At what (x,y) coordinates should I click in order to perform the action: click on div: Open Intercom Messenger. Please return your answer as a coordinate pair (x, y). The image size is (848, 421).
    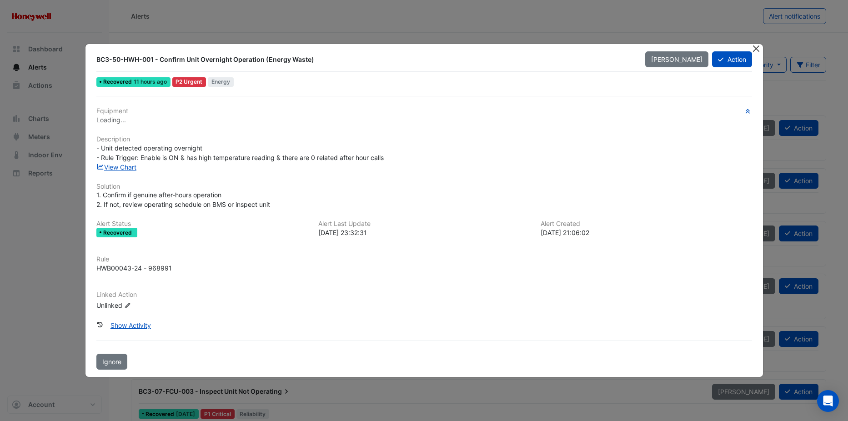
    Looking at the image, I should click on (828, 401).